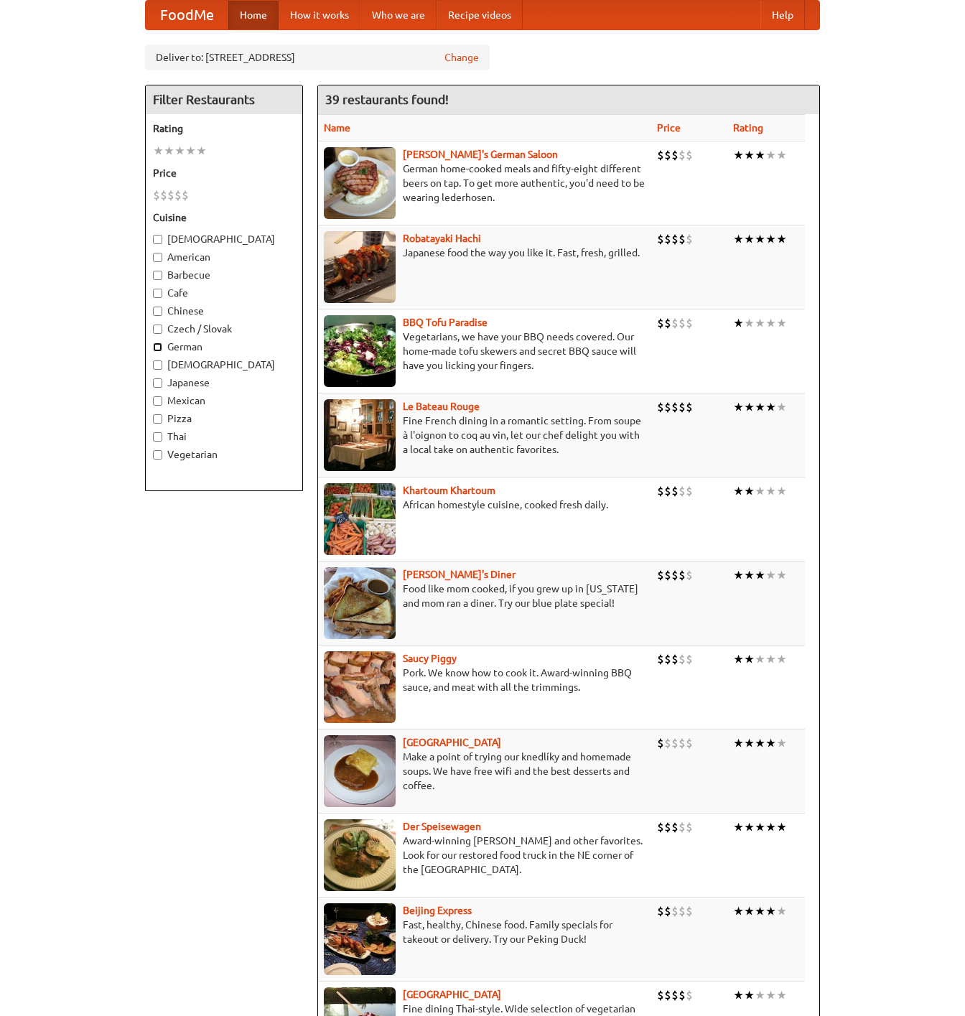 This screenshot has width=965, height=1016. I want to click on input: Vegetarian, so click(157, 454).